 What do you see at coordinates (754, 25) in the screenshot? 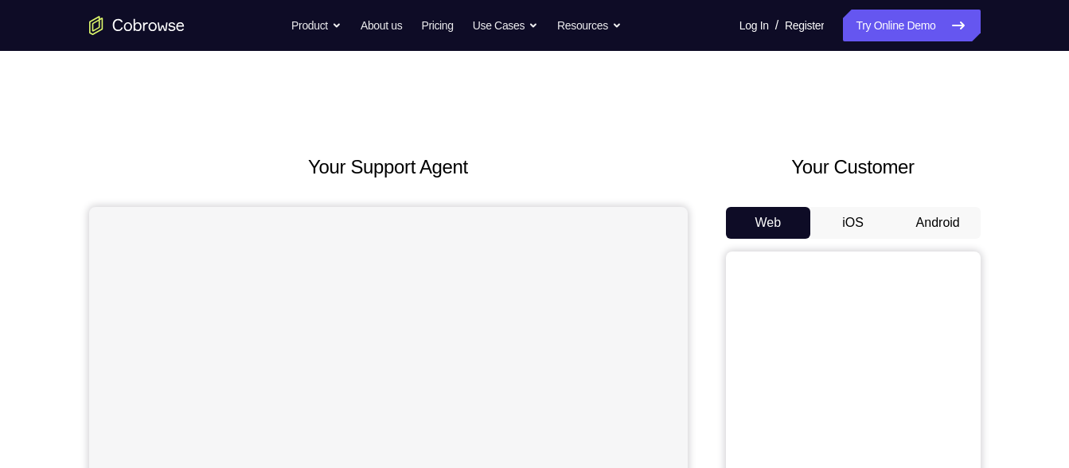
I see `a: Log In` at bounding box center [754, 25].